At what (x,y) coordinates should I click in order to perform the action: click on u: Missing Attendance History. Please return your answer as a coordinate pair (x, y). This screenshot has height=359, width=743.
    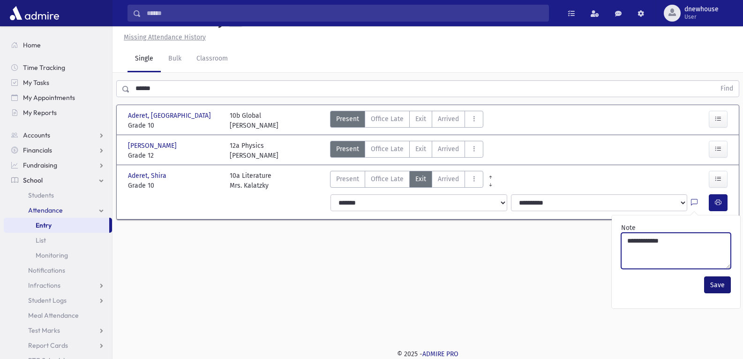
    Looking at the image, I should click on (165, 37).